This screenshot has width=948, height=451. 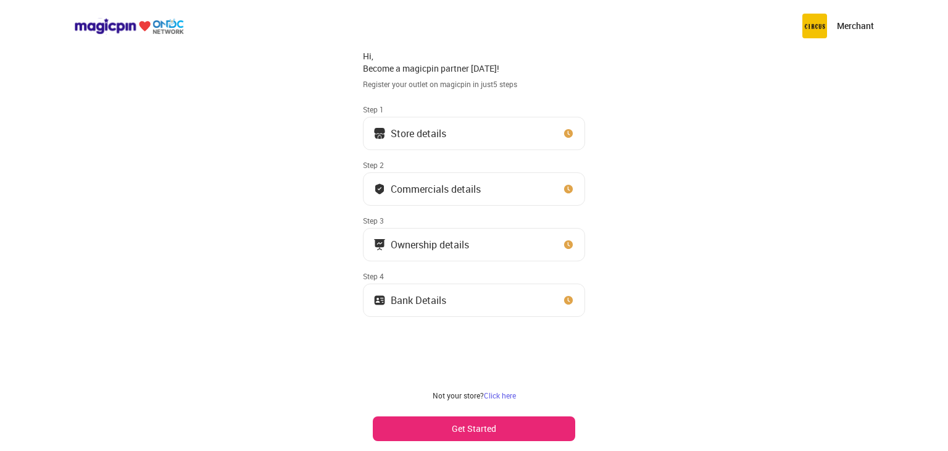 I want to click on p: Merchant, so click(x=856, y=26).